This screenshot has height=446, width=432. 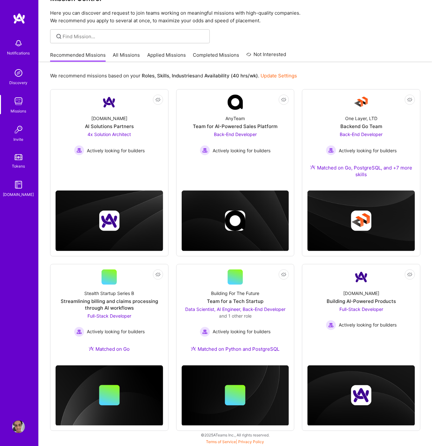 I want to click on div: © 2025 ATeams Inc., All rights reserved., so click(x=235, y=436).